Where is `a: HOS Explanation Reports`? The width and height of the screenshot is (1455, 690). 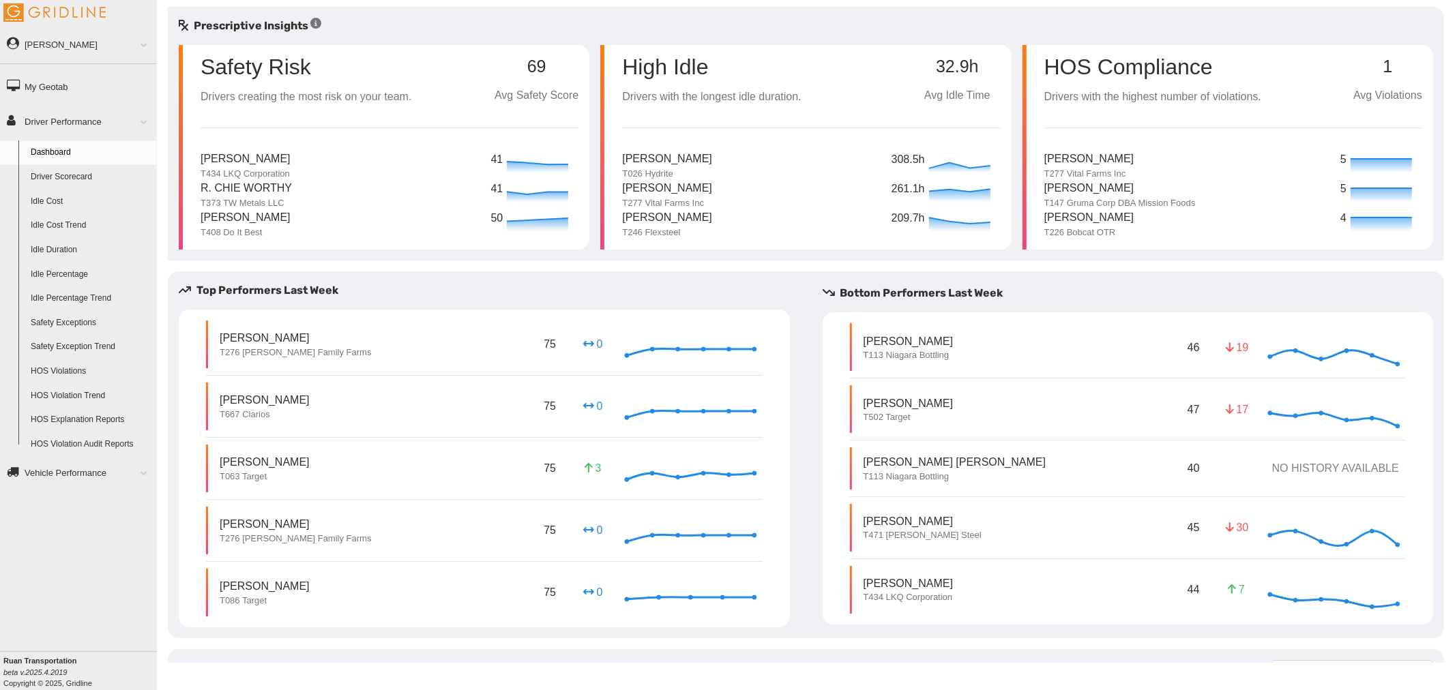
a: HOS Explanation Reports is located at coordinates (91, 420).